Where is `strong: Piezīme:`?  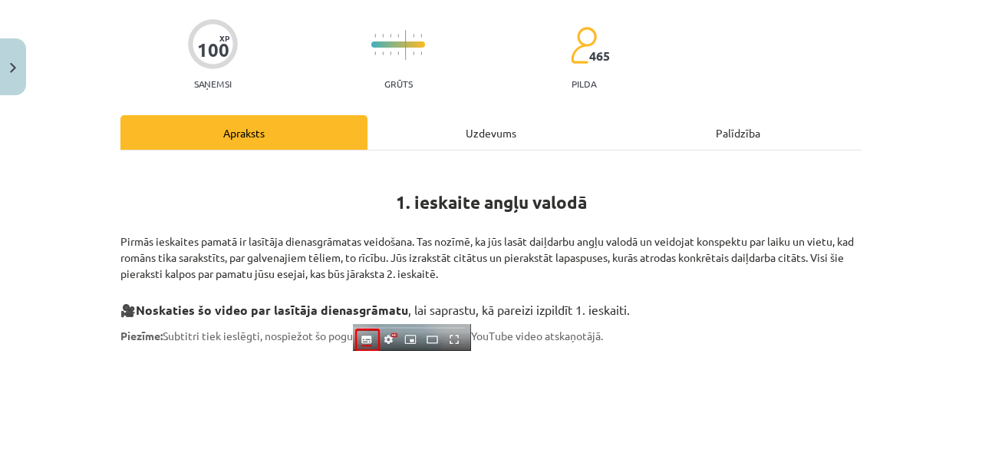 strong: Piezīme: is located at coordinates (141, 335).